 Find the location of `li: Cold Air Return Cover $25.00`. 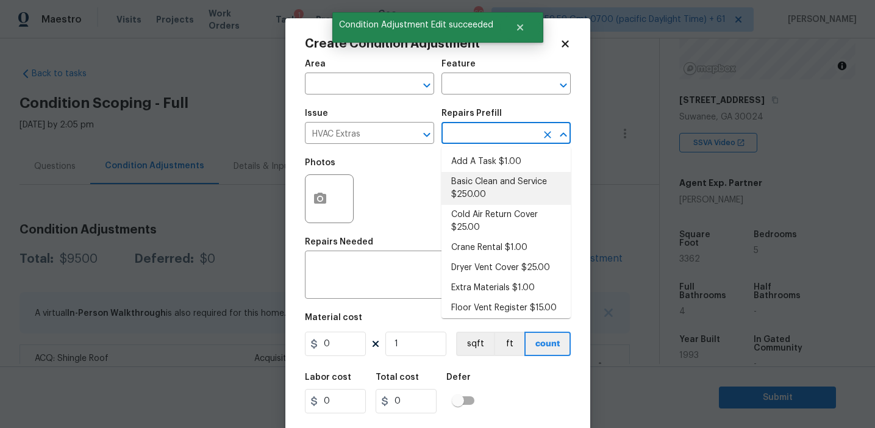

li: Cold Air Return Cover $25.00 is located at coordinates (506, 221).